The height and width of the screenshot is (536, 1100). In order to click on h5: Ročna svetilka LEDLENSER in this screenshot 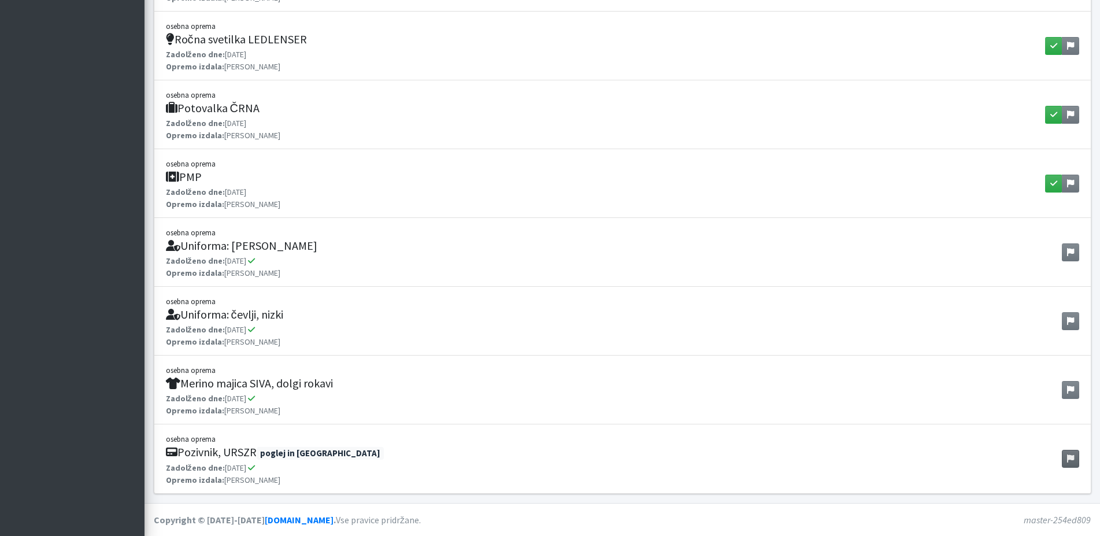, I will do `click(236, 39)`.